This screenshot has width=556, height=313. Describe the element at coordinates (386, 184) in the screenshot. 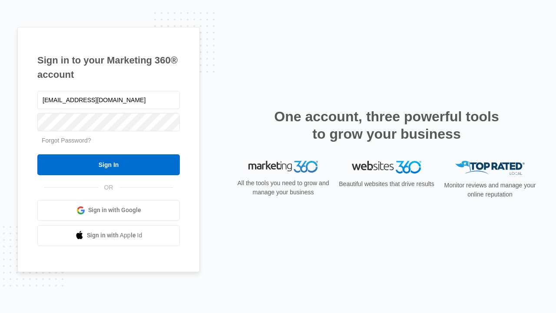

I see `p: Beautiful websites that drive results` at that location.